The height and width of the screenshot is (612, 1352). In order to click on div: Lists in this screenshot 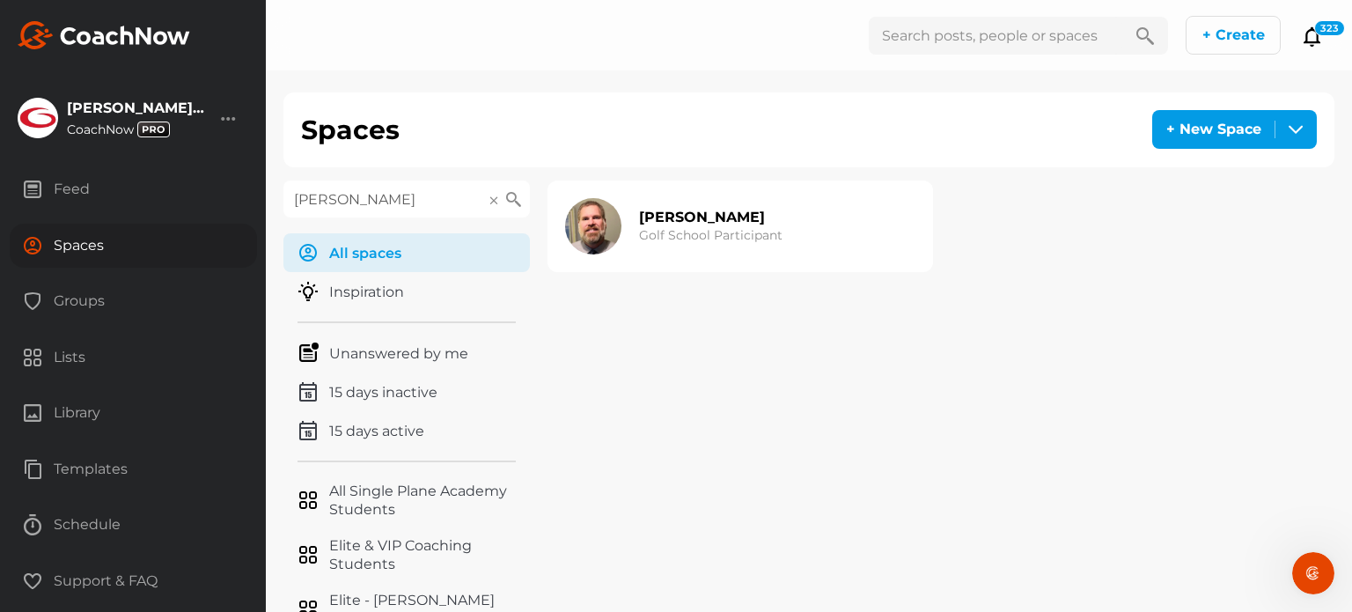, I will do `click(133, 357)`.